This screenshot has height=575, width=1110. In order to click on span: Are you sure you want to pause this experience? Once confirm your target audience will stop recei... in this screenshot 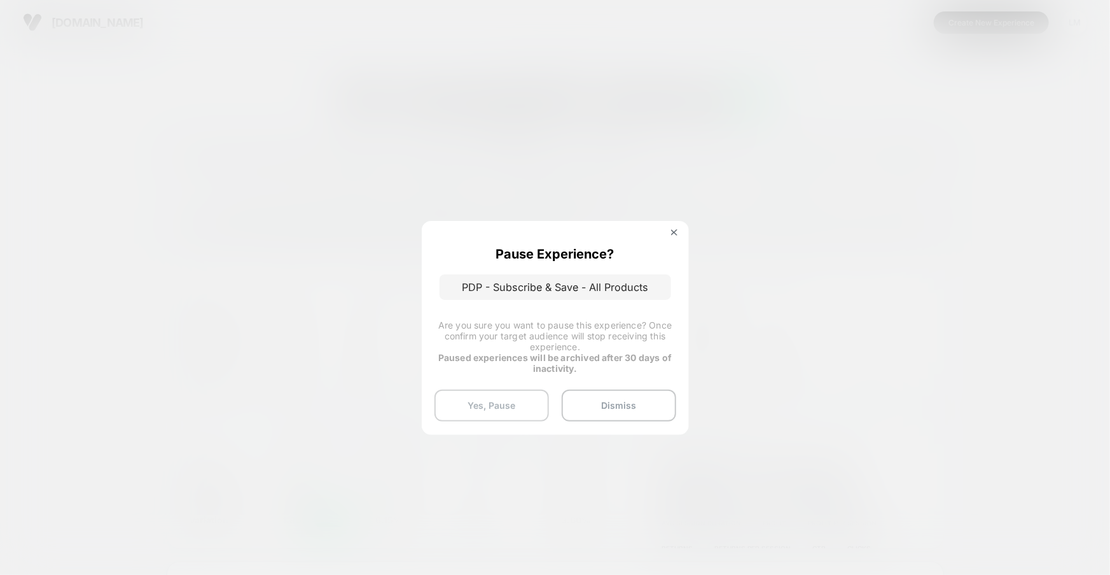, I will do `click(555, 335)`.